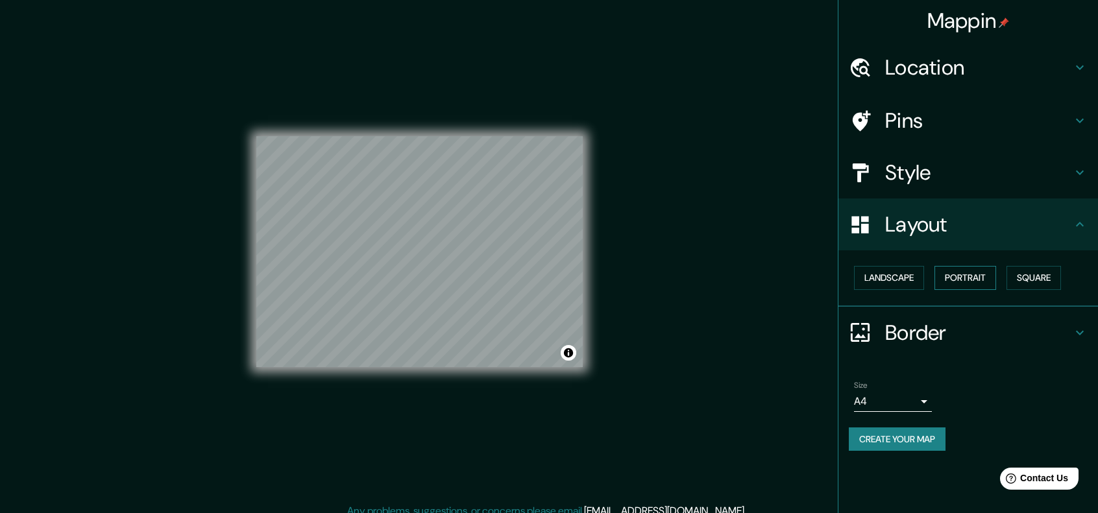  Describe the element at coordinates (968, 225) in the screenshot. I see `div: Layout` at that location.